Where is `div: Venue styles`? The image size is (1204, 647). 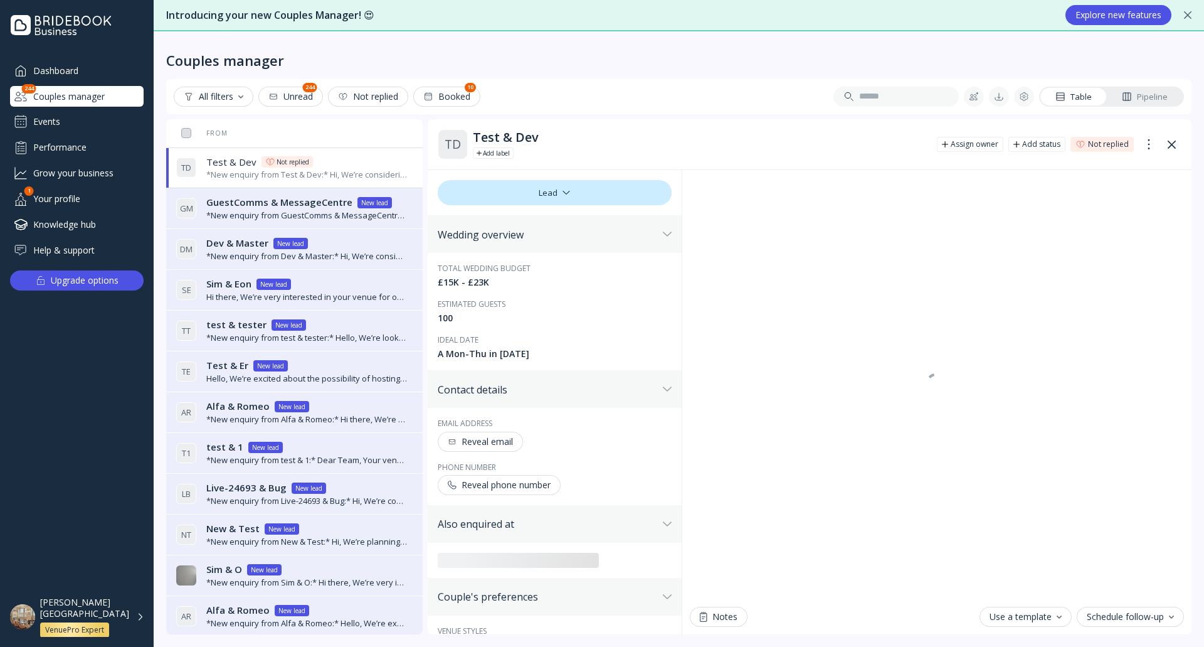
div: Venue styles is located at coordinates (554, 630).